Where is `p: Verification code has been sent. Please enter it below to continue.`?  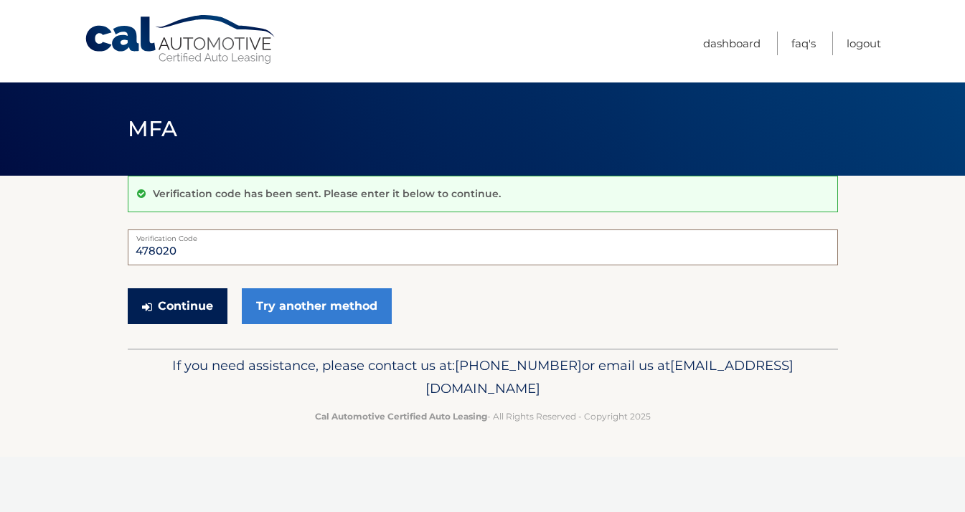
p: Verification code has been sent. Please enter it below to continue. is located at coordinates (326, 194).